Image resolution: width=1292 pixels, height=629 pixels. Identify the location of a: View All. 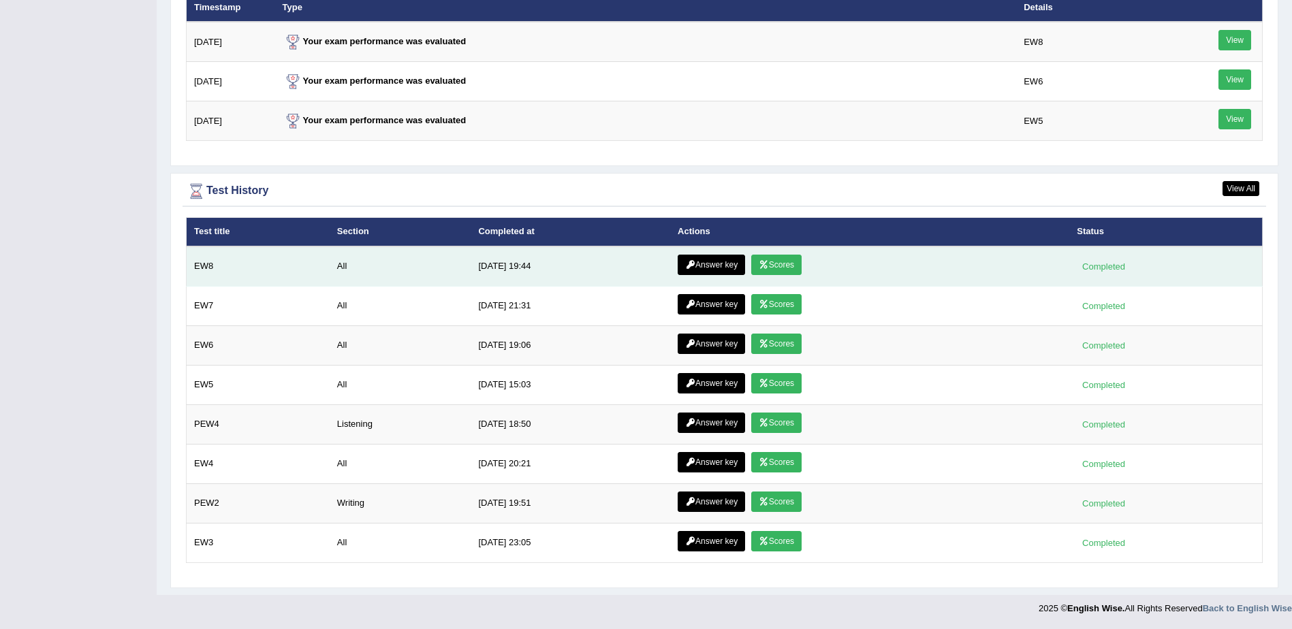
(1240, 189).